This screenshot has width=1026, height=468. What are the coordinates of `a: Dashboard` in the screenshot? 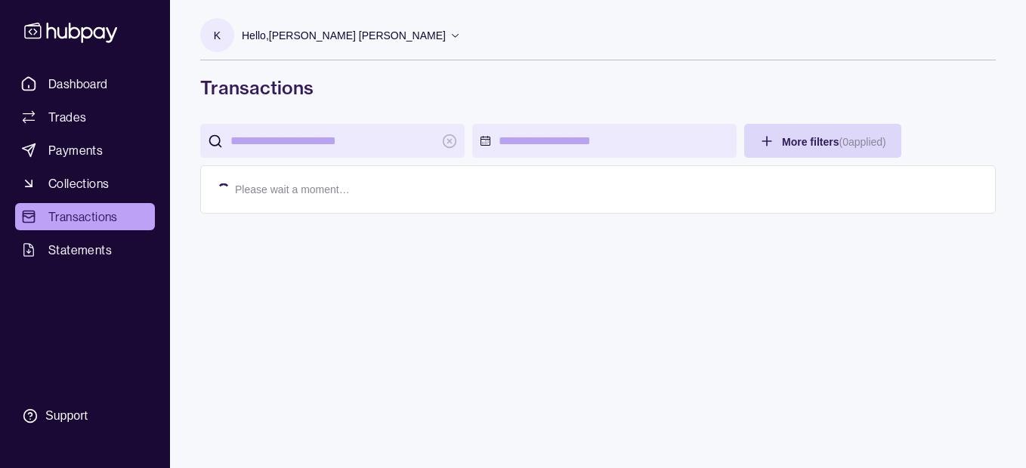 It's located at (85, 84).